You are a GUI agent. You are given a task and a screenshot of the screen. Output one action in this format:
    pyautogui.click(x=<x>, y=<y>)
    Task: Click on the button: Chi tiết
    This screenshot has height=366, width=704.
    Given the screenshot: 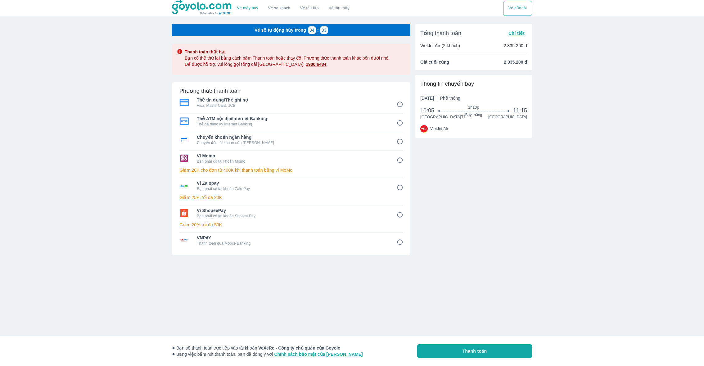 What is the action you would take?
    pyautogui.click(x=516, y=33)
    